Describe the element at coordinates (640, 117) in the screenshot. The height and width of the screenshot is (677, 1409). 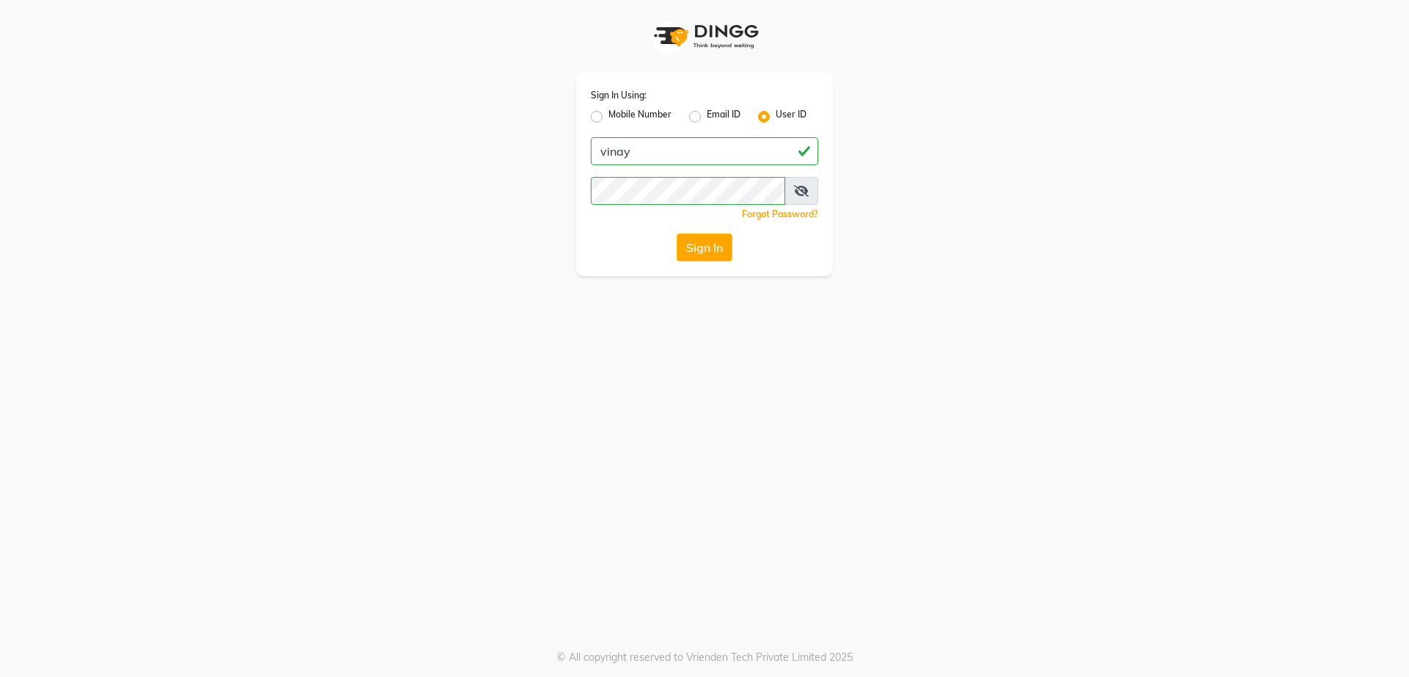
I see `label: Mobile Number` at that location.